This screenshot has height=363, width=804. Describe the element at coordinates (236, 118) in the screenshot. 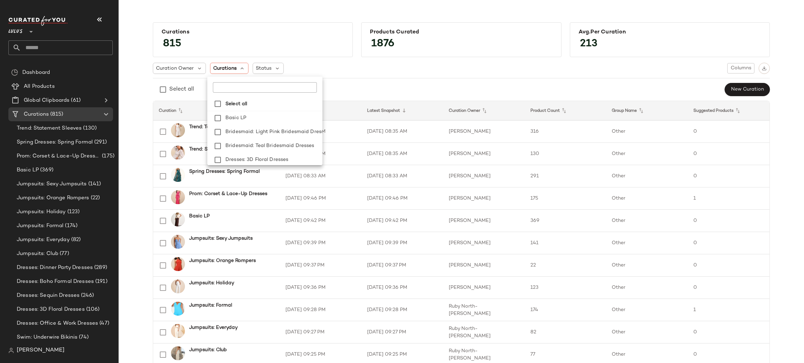

I see `span: Basic LP` at that location.